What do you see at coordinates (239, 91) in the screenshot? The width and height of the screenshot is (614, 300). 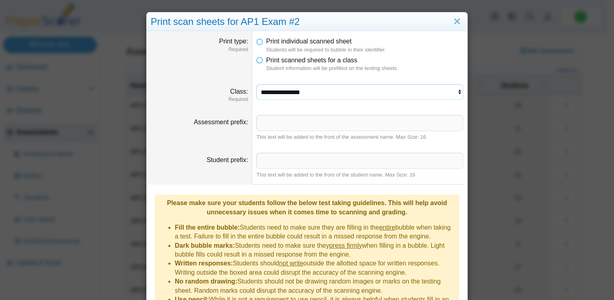 I see `label: Class` at bounding box center [239, 91].